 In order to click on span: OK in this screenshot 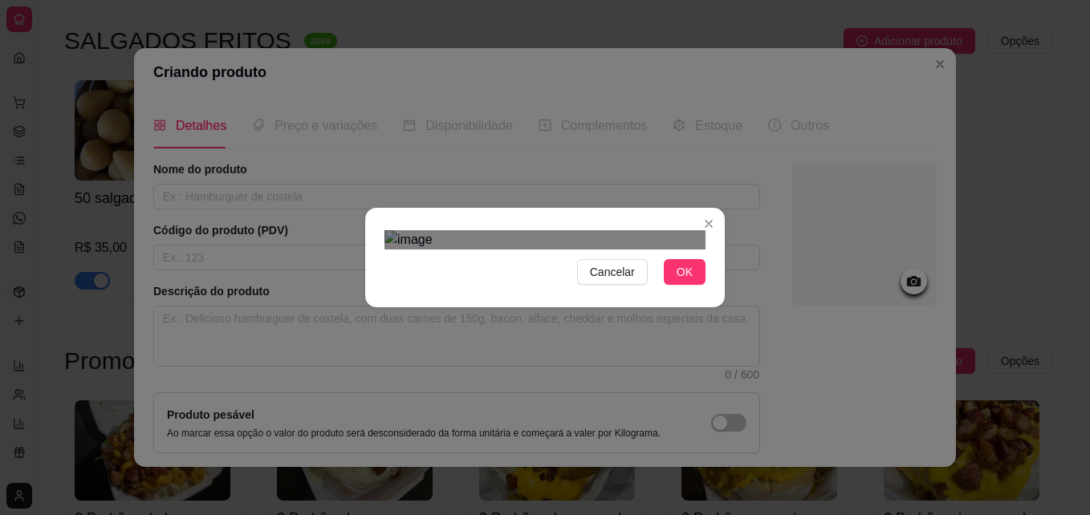, I will do `click(685, 272)`.